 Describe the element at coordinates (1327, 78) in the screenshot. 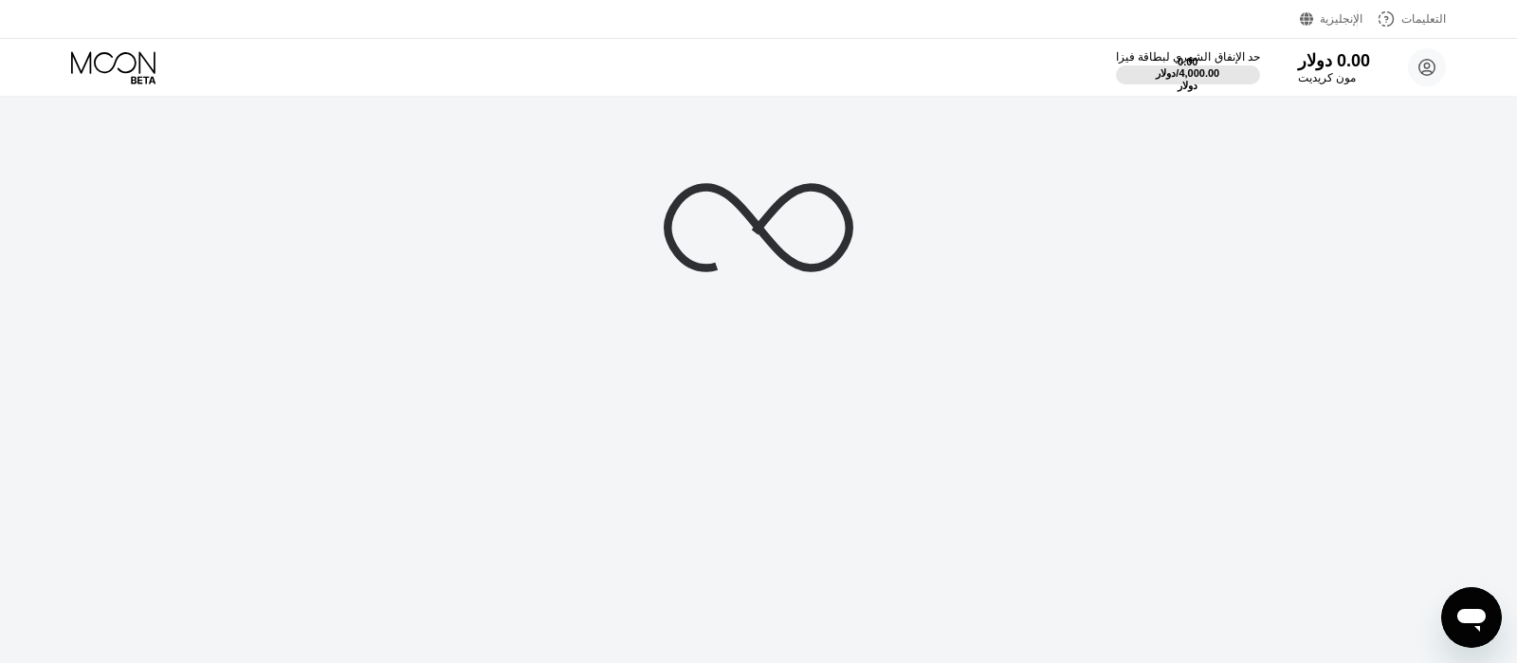

I see `font: مون كريديت` at that location.